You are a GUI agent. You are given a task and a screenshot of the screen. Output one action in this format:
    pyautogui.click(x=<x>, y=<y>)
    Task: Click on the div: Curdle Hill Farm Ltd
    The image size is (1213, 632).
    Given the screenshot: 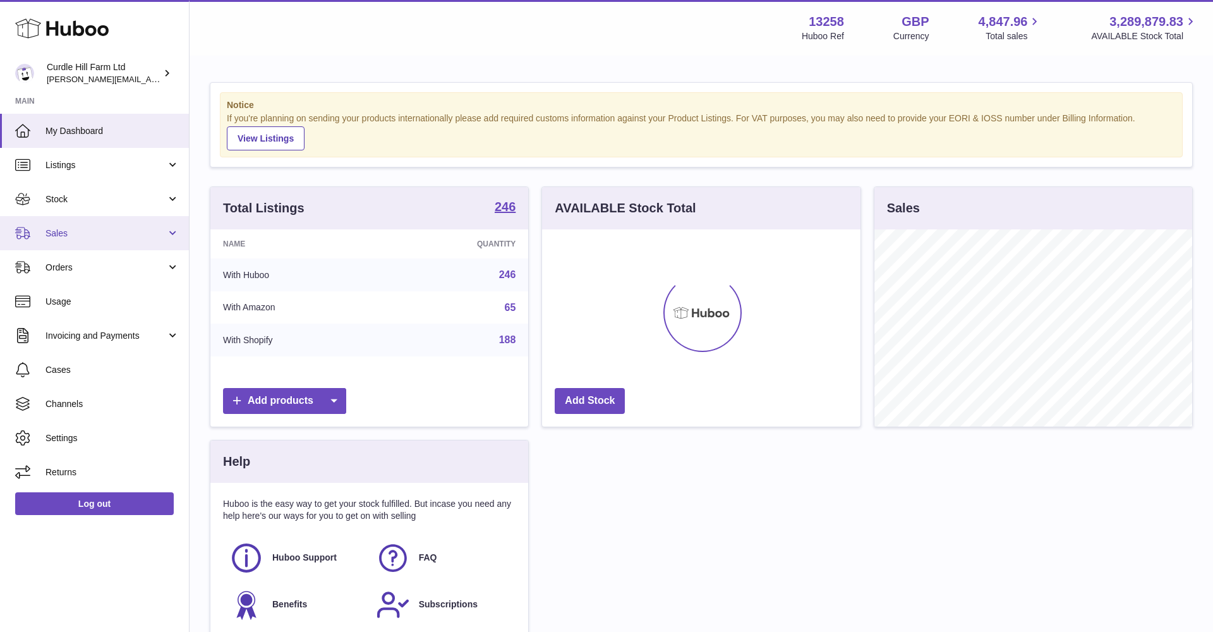 What is the action you would take?
    pyautogui.click(x=104, y=73)
    